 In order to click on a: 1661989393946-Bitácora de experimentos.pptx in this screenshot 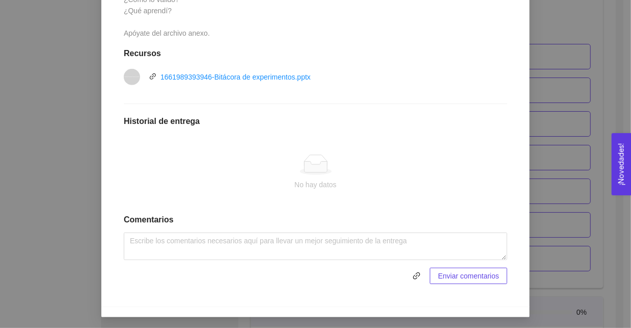, I will do `click(235, 77)`.